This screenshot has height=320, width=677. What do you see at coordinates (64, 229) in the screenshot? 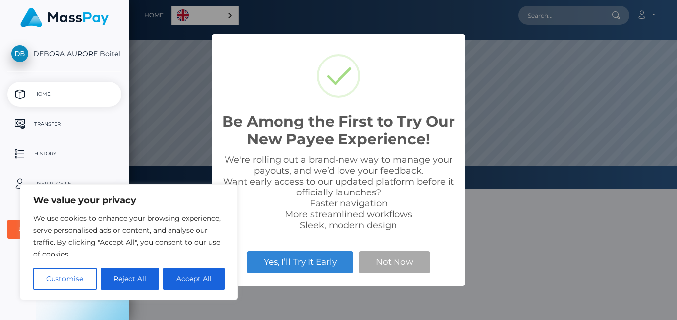
I see `button: User Agreements` at bounding box center [64, 229].